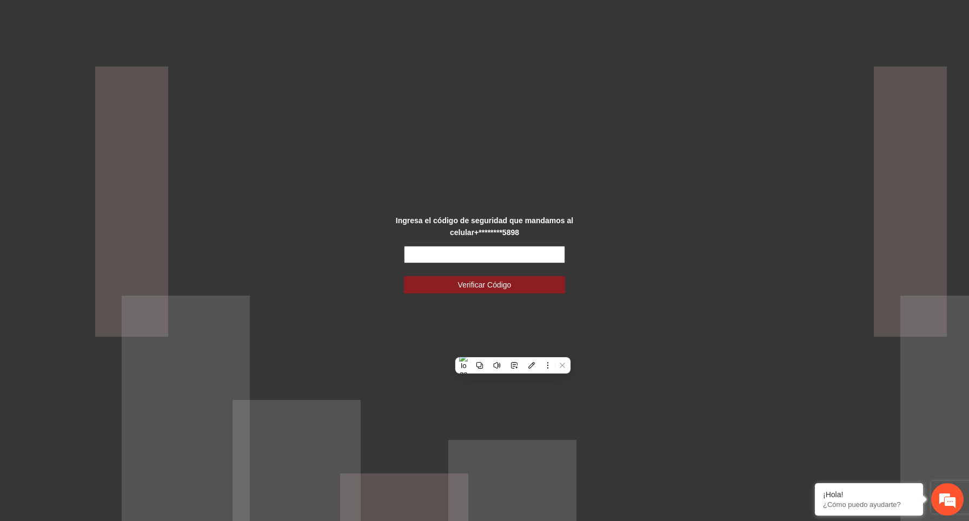  Describe the element at coordinates (485, 285) in the screenshot. I see `button: Verificar Código` at that location.